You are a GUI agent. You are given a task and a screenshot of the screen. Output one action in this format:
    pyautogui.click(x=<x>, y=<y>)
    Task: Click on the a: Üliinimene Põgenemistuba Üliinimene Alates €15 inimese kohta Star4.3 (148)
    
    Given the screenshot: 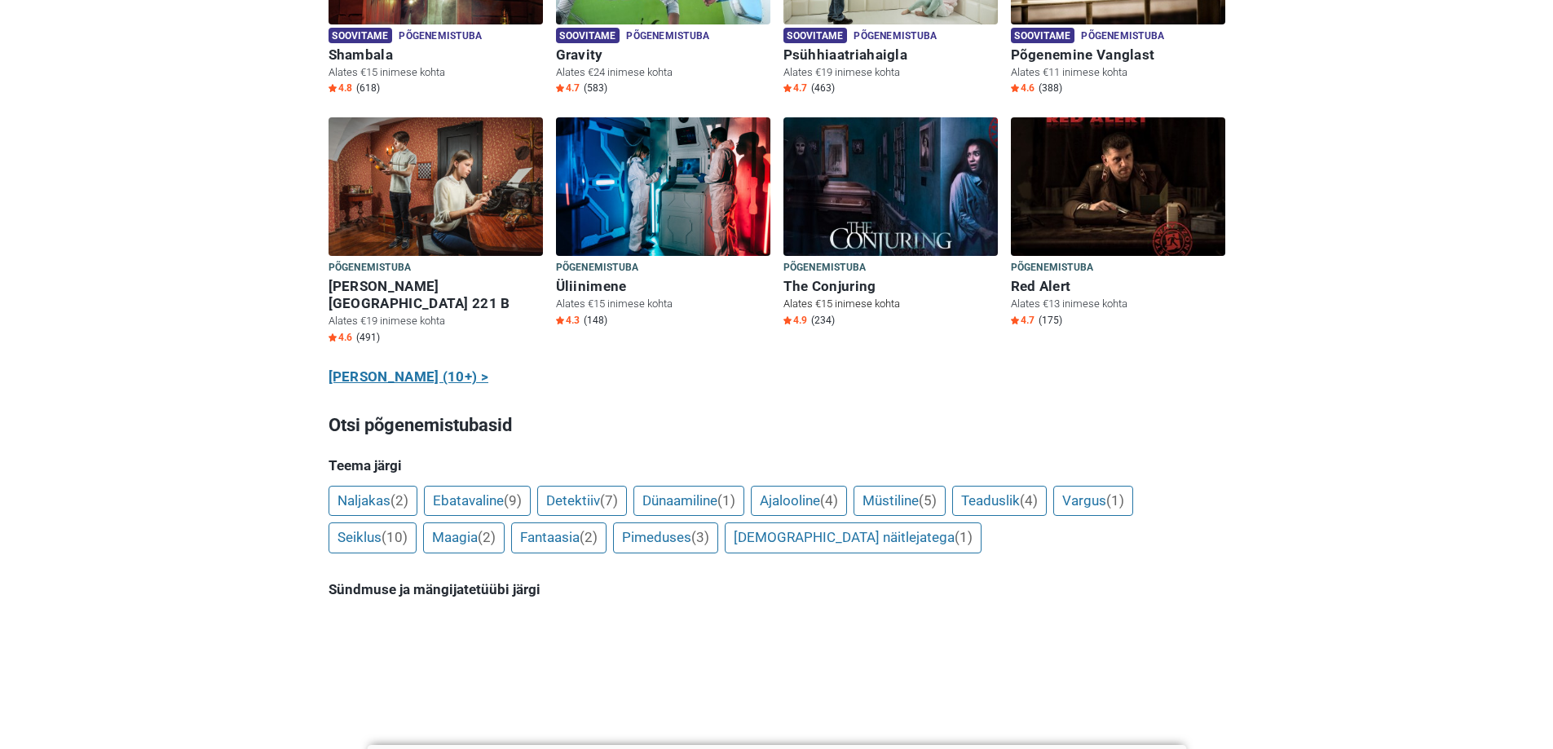 What is the action you would take?
    pyautogui.click(x=663, y=223)
    